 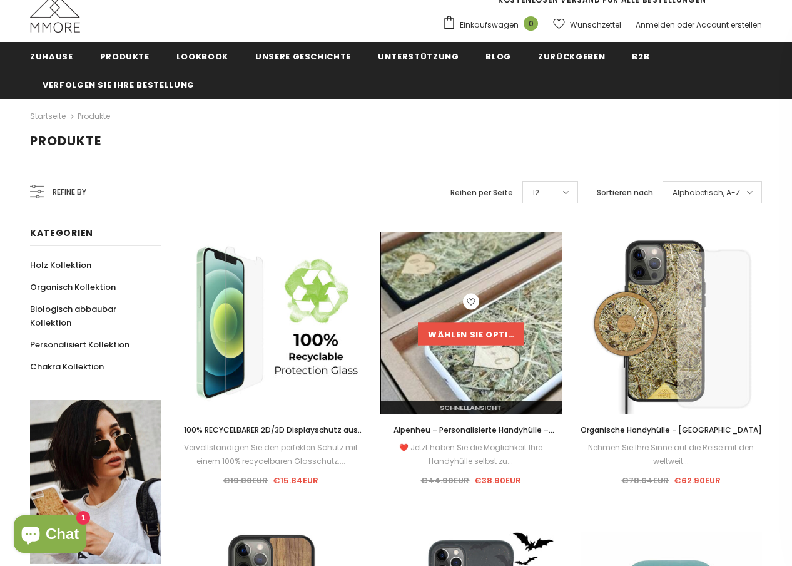 What do you see at coordinates (61, 265) in the screenshot?
I see `span: Holz Kollektion` at bounding box center [61, 265].